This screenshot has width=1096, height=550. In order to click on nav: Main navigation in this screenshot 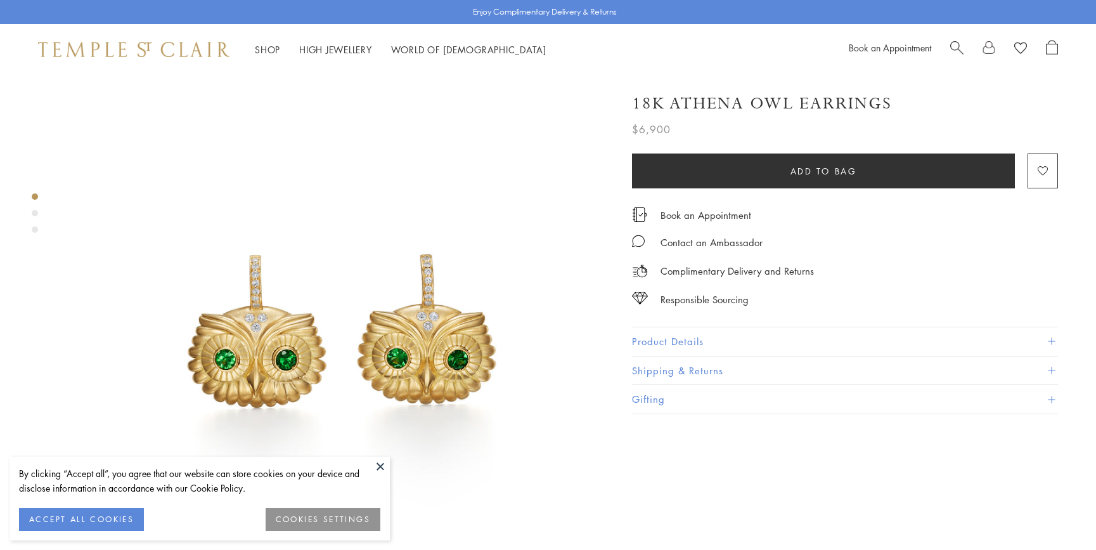, I will do `click(401, 49)`.